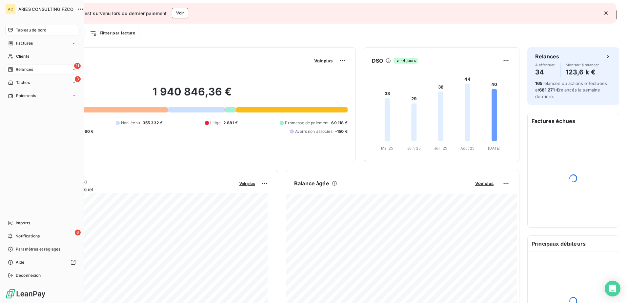 The width and height of the screenshot is (627, 303). Describe the element at coordinates (314, 131) in the screenshot. I see `span: Avoirs non associés` at that location.